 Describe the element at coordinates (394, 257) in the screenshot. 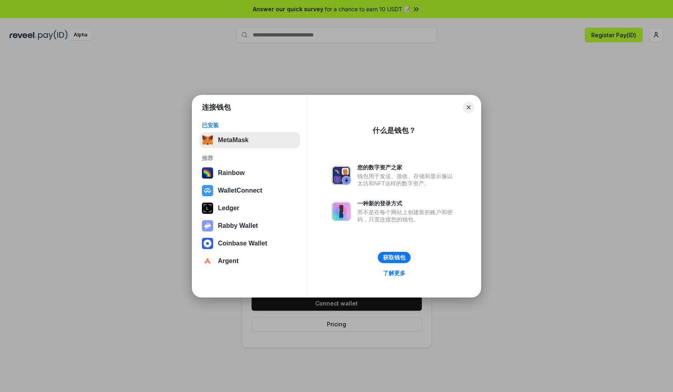

I see `button: 获取钱包` at that location.